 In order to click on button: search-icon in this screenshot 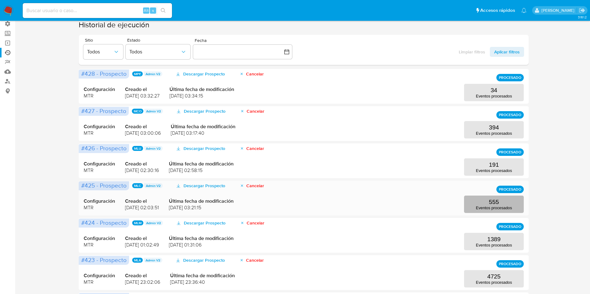, I will do `click(163, 11)`.